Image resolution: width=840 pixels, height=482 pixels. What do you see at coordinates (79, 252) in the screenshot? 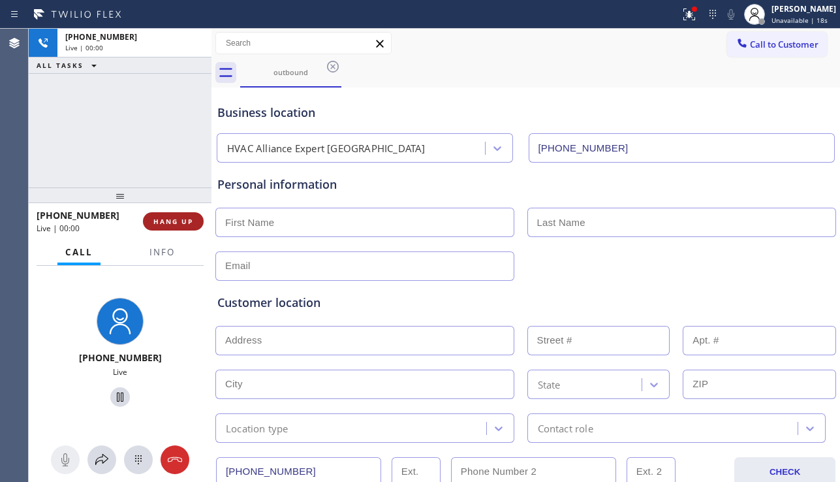
I see `span: Call` at bounding box center [79, 252].